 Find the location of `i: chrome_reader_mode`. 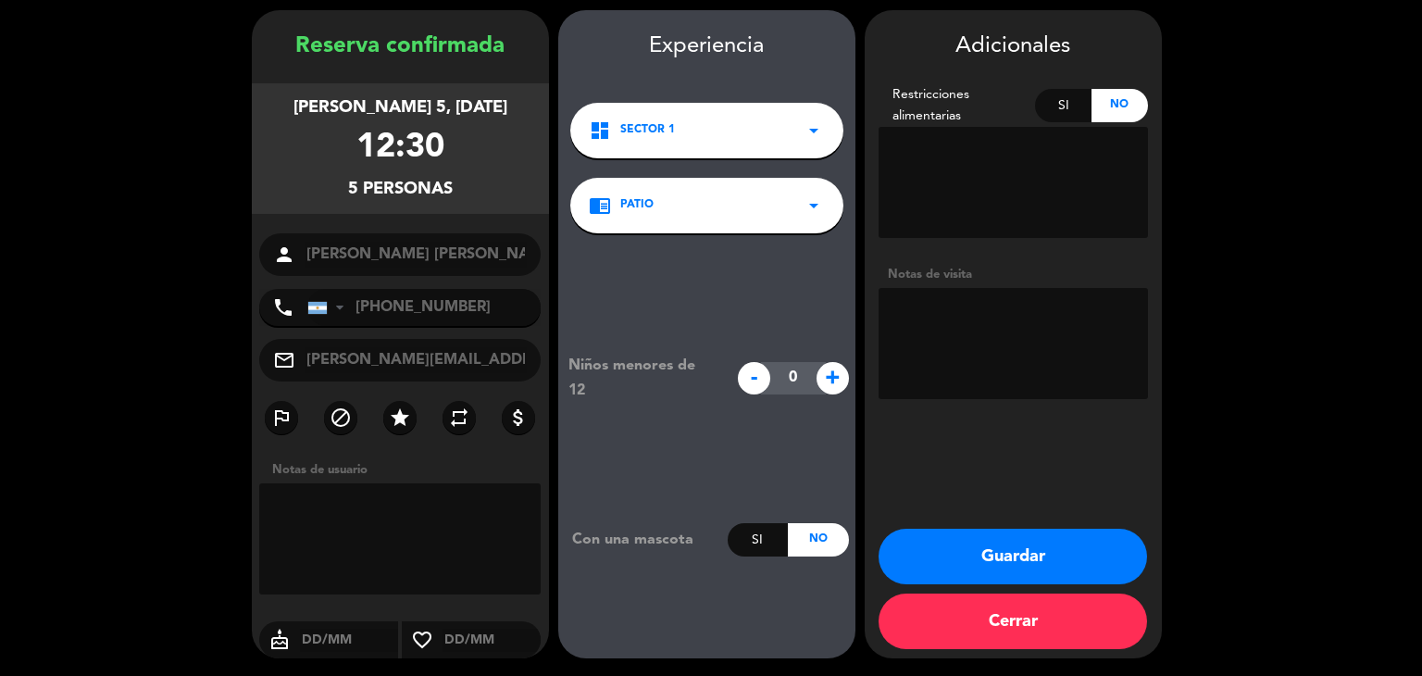

i: chrome_reader_mode is located at coordinates (600, 206).